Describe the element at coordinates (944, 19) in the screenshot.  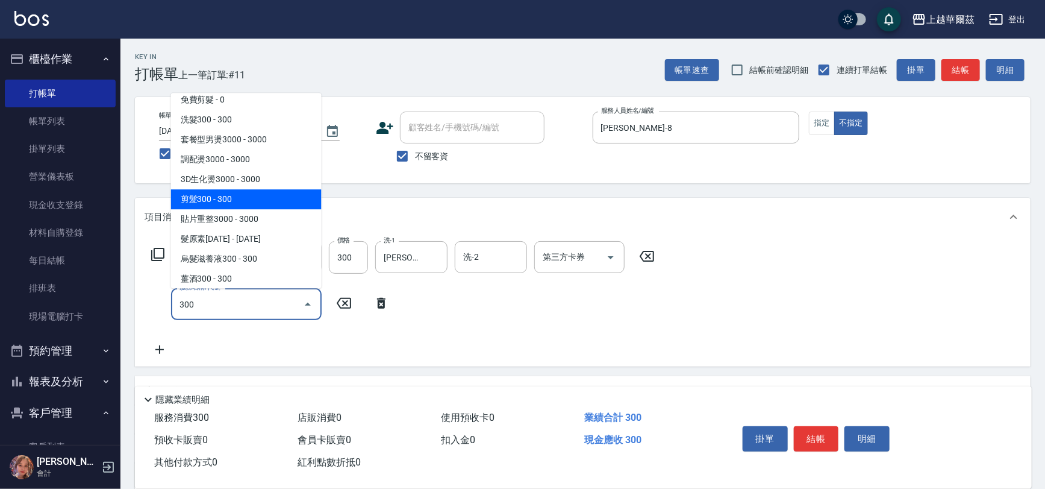
I see `button: 上越華爾茲` at that location.